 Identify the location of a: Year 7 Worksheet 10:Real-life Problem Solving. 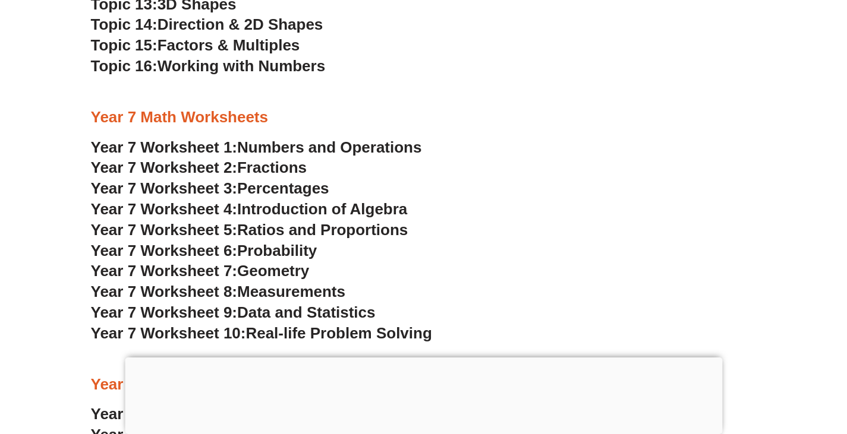
(261, 333).